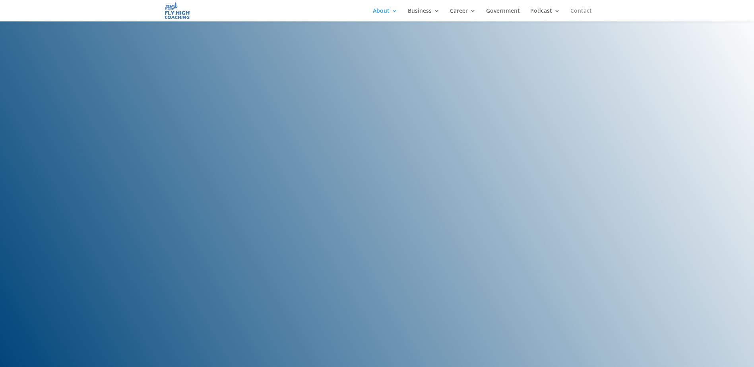 Image resolution: width=754 pixels, height=367 pixels. I want to click on a: Career, so click(462, 15).